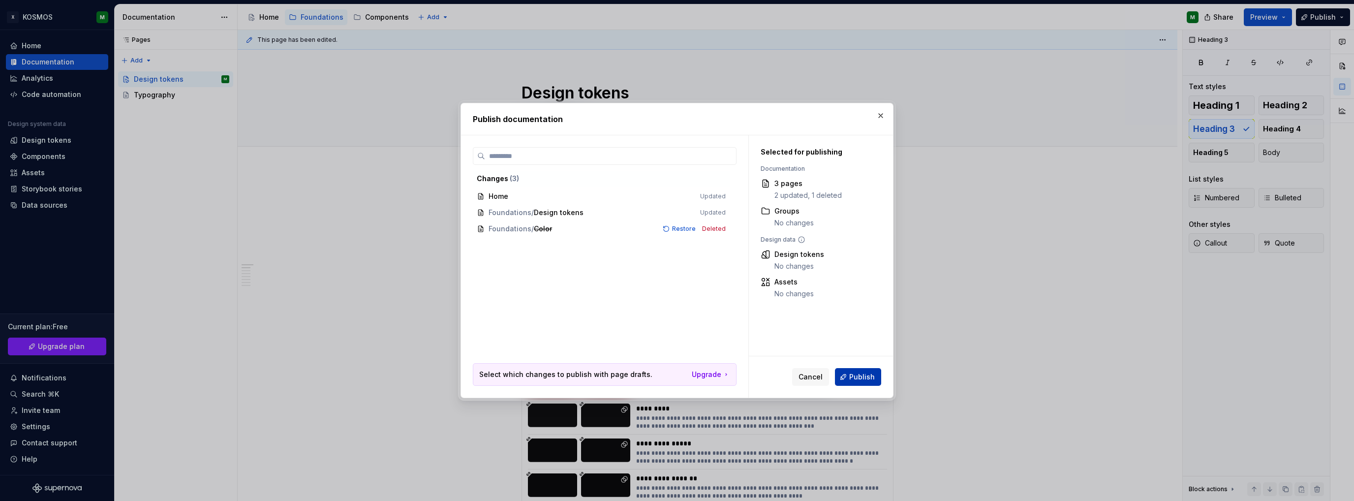 The width and height of the screenshot is (1354, 501). What do you see at coordinates (799, 254) in the screenshot?
I see `div: Design tokens` at bounding box center [799, 254].